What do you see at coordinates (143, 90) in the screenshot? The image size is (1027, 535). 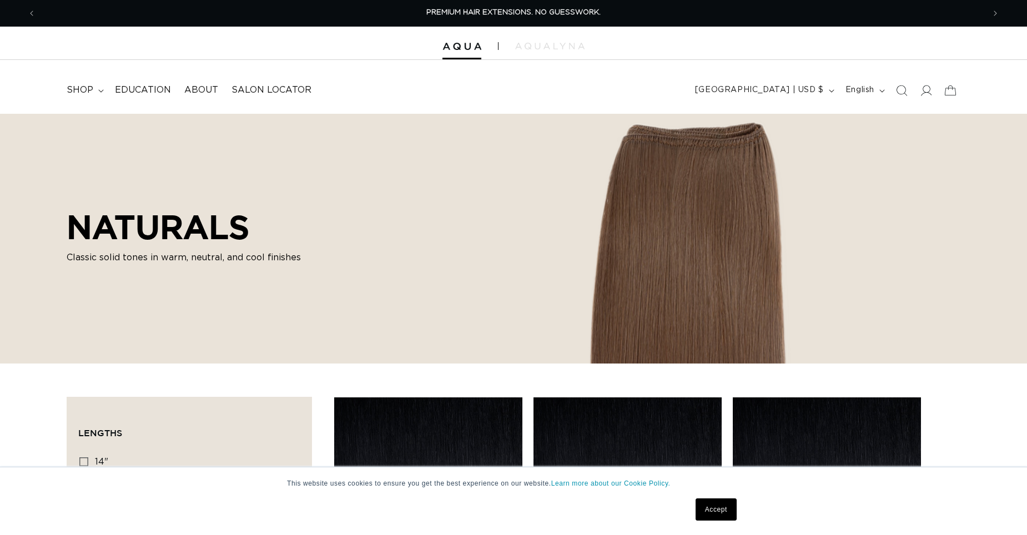 I see `span: Education` at bounding box center [143, 90].